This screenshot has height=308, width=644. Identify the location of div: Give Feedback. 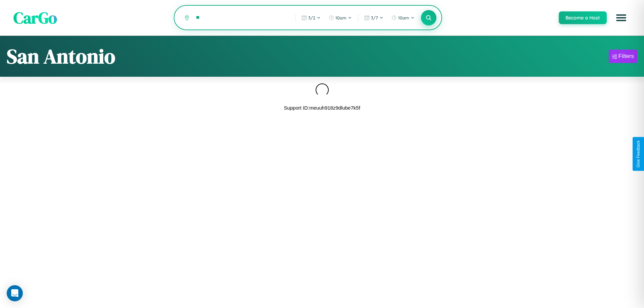
(639, 154).